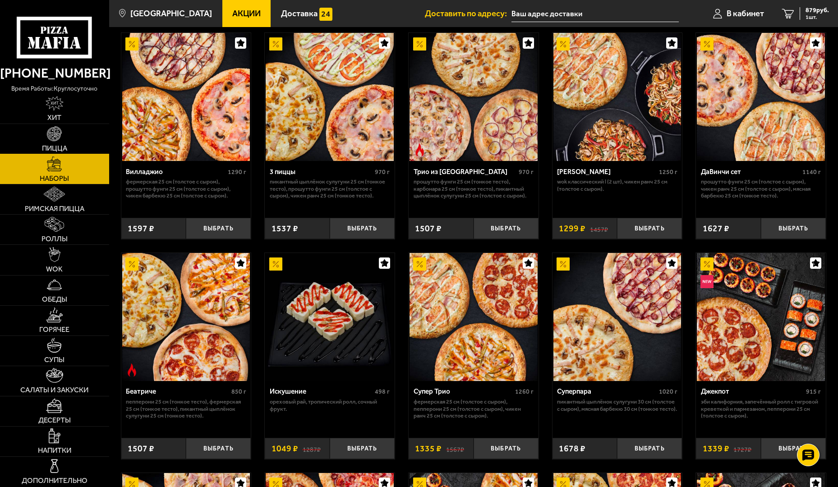 The width and height of the screenshot is (838, 487). I want to click on div: 3 пиццы, so click(321, 172).